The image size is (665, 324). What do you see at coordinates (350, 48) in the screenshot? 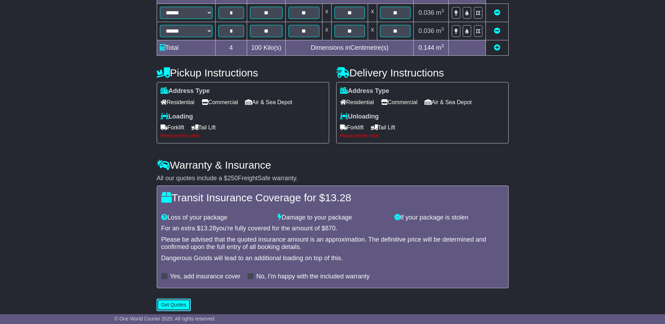
I see `td: Dimensions in Centimetre(s)` at bounding box center [350, 48].